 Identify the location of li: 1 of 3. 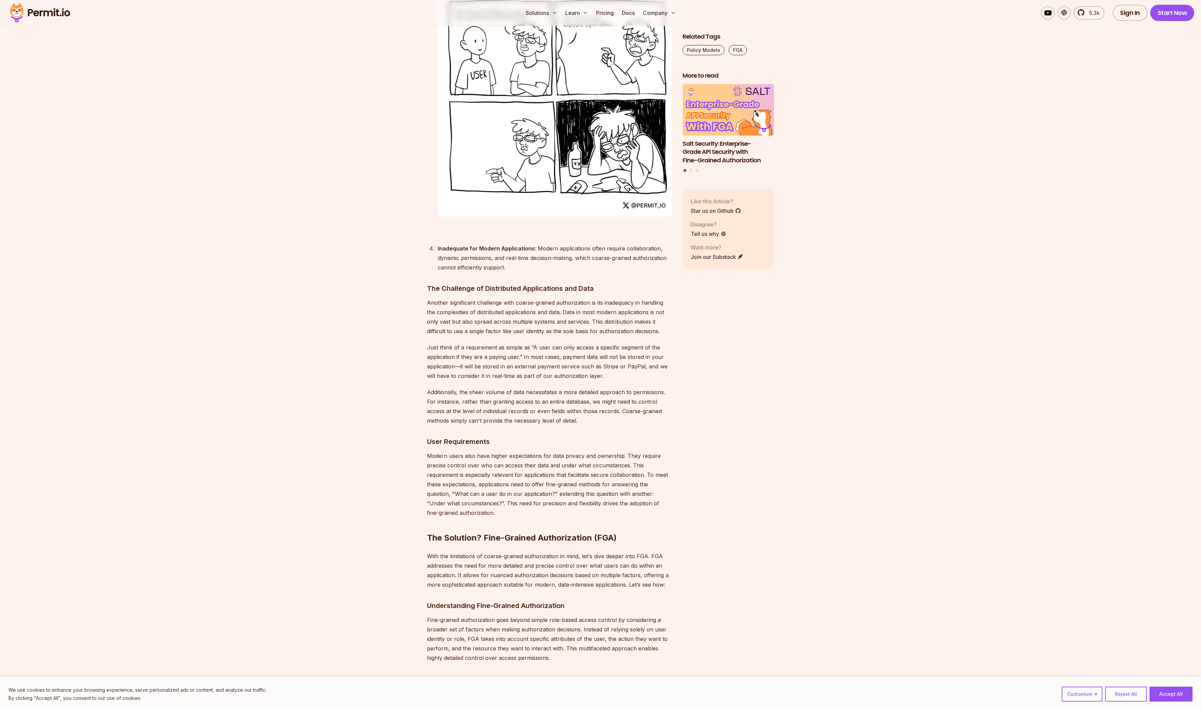
(728, 124).